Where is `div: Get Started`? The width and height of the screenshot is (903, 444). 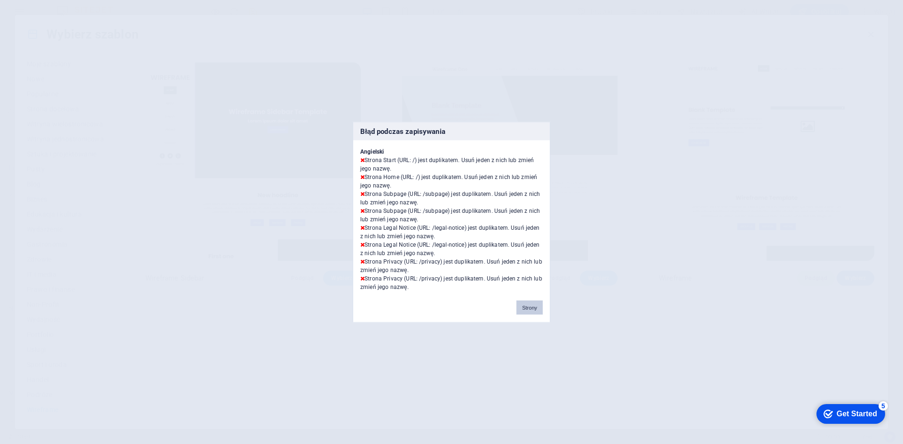
div: Get Started is located at coordinates (48, 15).